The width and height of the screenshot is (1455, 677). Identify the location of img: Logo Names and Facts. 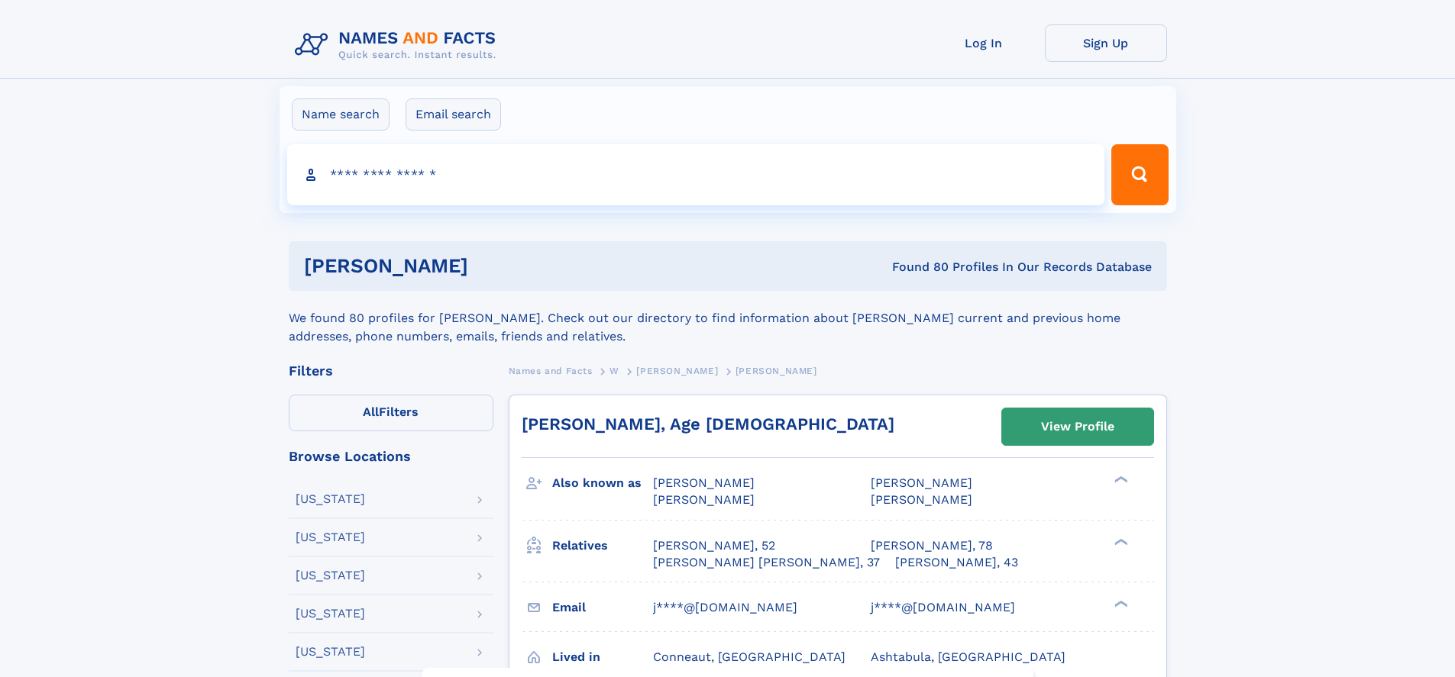
(399, 45).